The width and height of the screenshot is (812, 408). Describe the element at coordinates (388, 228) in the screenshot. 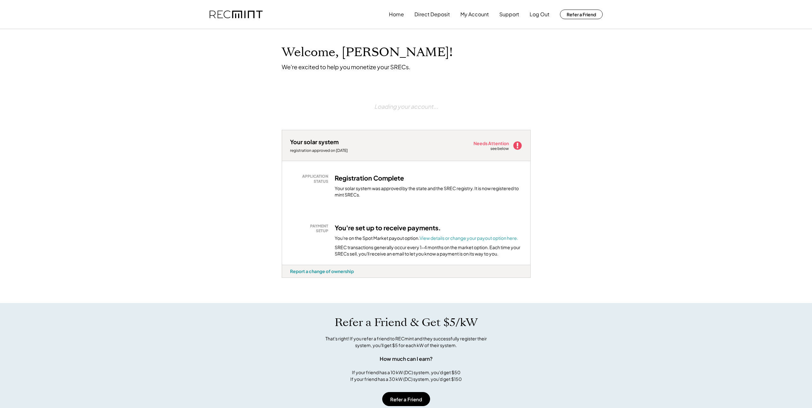

I see `h3: You're set up to receive payments.` at that location.